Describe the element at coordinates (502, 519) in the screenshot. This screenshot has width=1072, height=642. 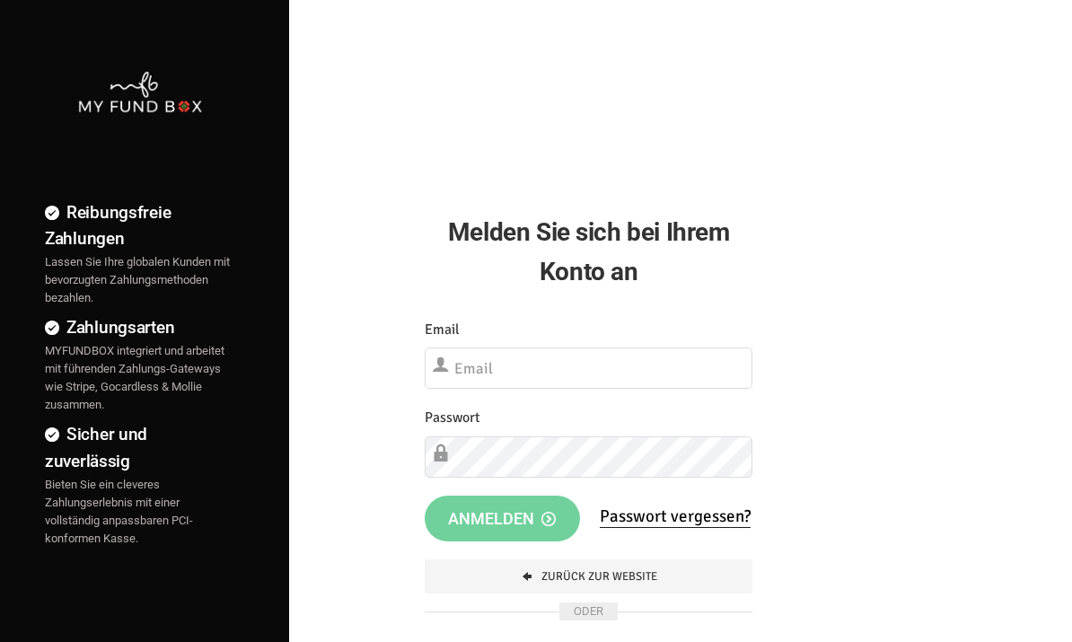
I see `button: Anmelden` at that location.